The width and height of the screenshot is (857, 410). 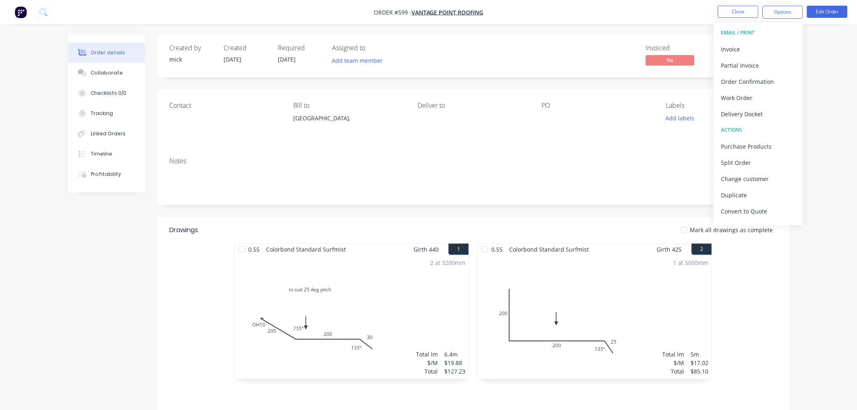 I want to click on div: 5m, so click(x=699, y=354).